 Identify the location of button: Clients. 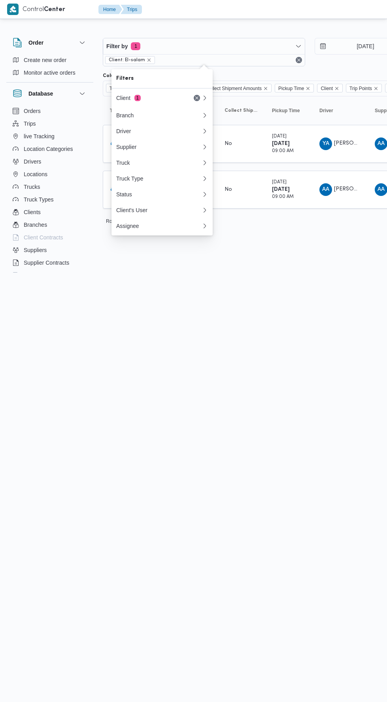
(50, 212).